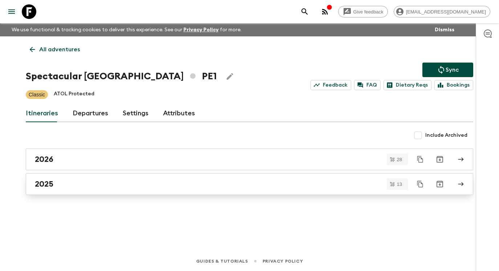 The image size is (499, 271). What do you see at coordinates (55, 49) in the screenshot?
I see `a: All adventures` at bounding box center [55, 49].